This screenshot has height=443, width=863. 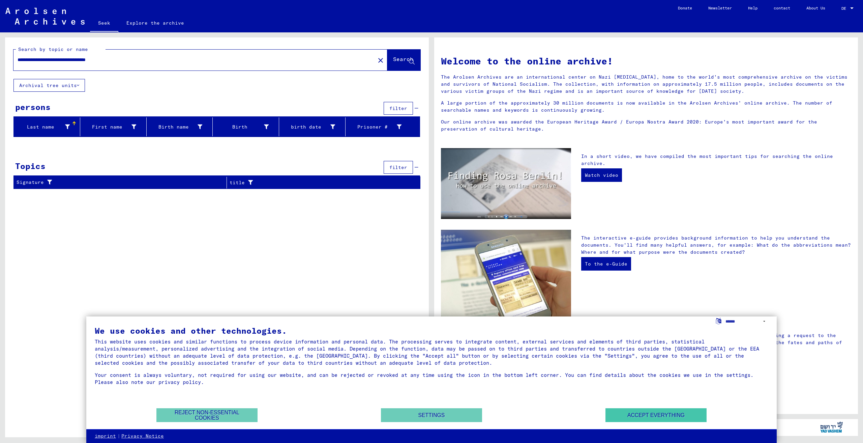 I want to click on button: Settings, so click(x=431, y=415).